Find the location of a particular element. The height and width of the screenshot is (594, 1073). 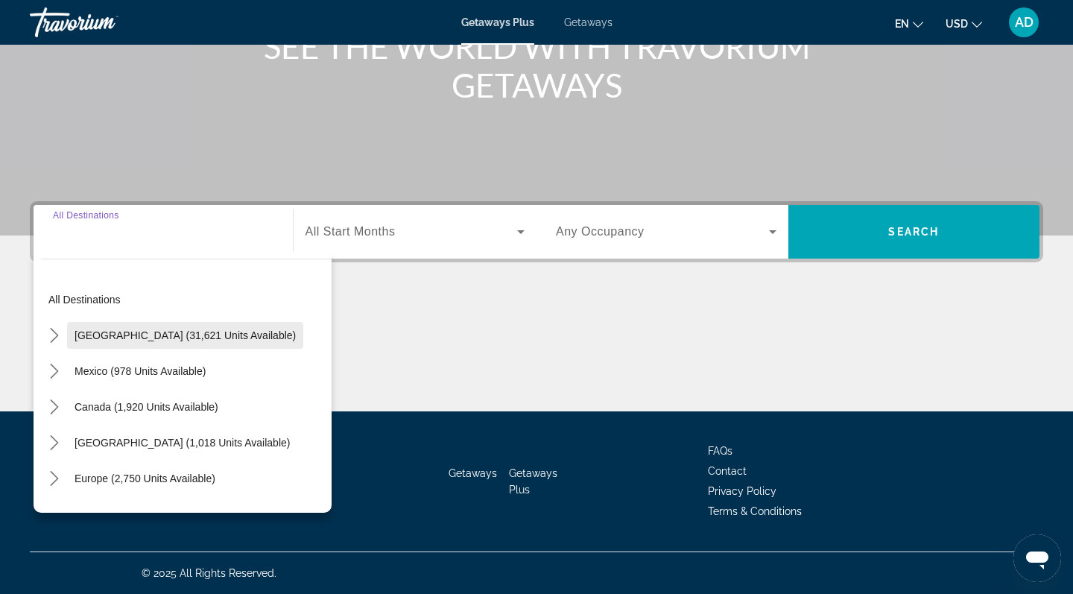

span: Mexico (978 units available) is located at coordinates (140, 371).